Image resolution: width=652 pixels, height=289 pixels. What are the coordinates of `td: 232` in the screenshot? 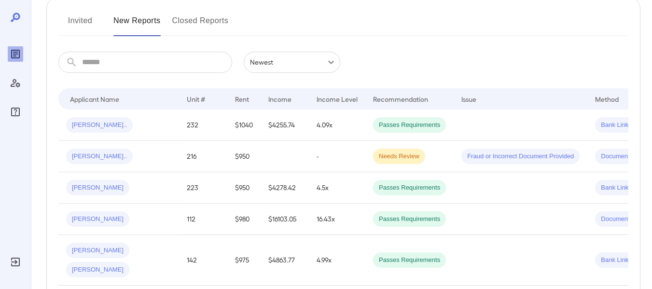 It's located at (203, 125).